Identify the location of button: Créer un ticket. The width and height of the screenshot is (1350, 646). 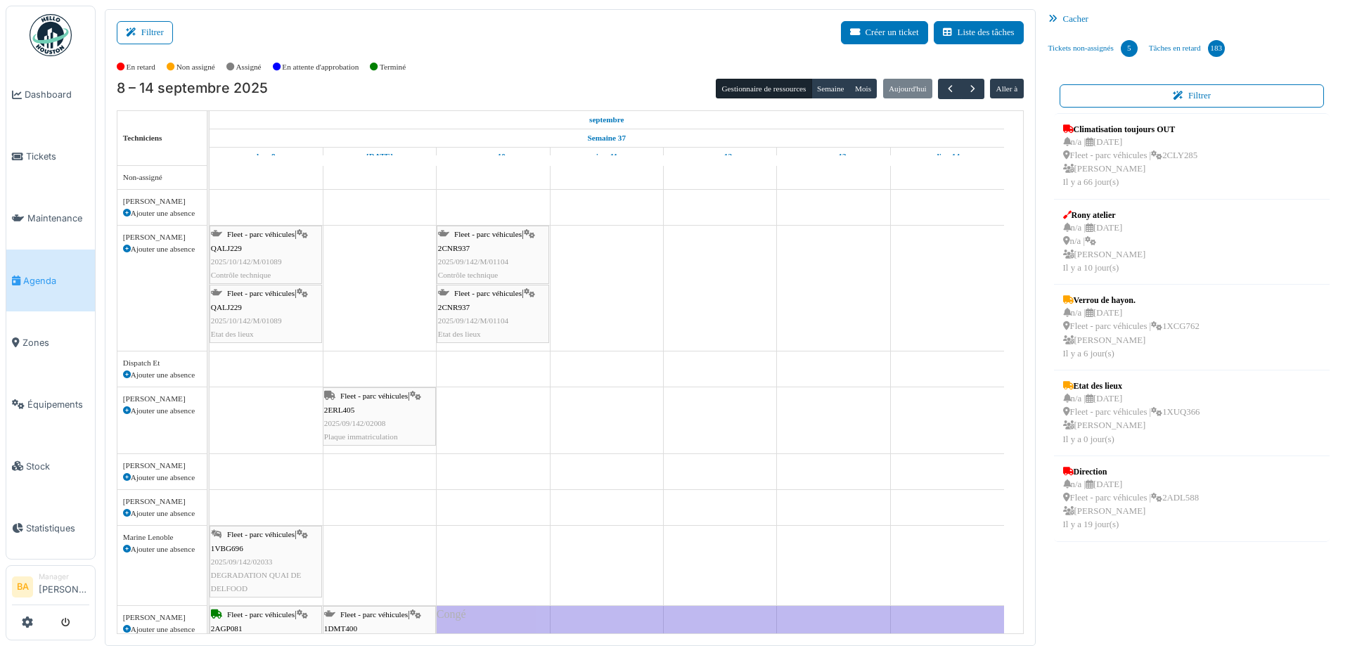
(885, 32).